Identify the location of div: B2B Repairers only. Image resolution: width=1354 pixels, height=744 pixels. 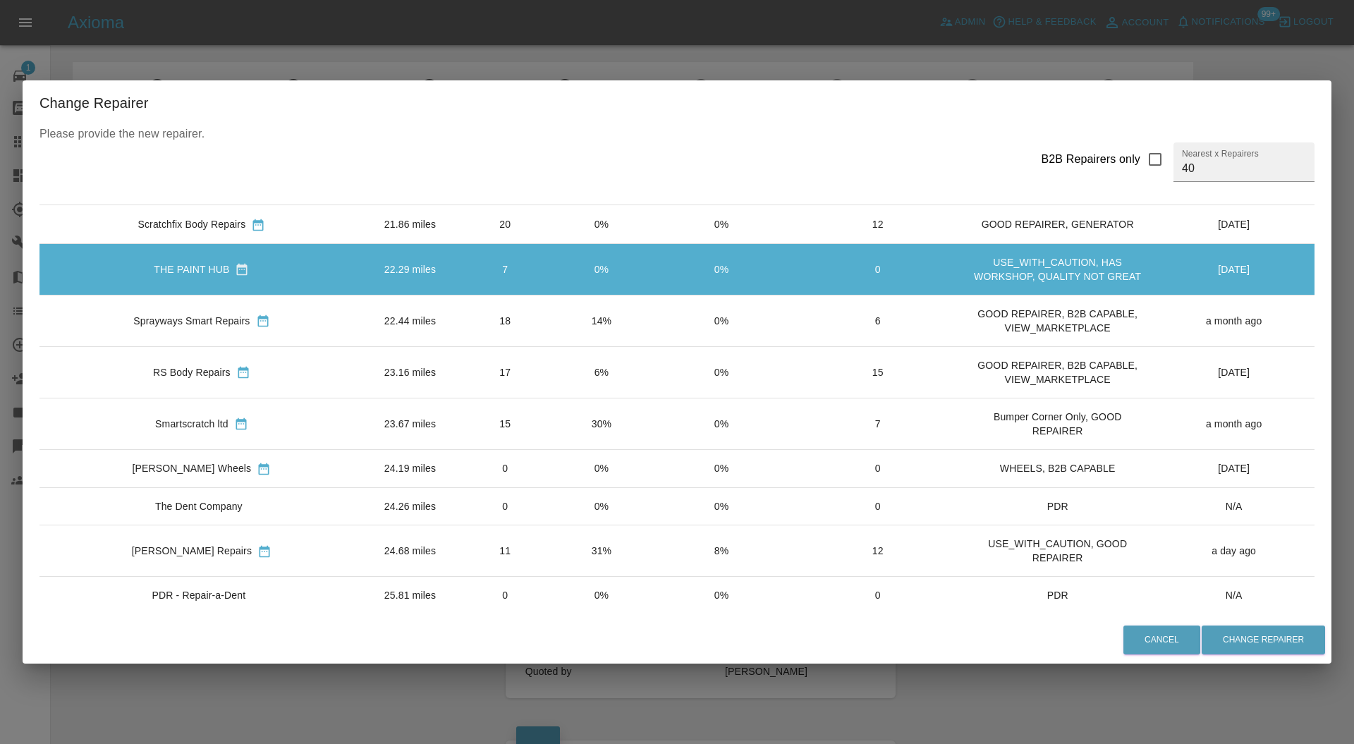
(1091, 159).